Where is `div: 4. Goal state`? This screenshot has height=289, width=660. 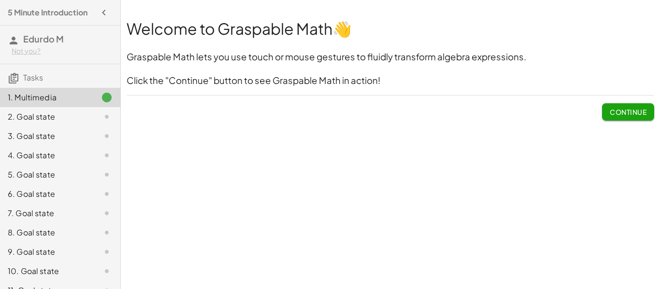
div: 4. Goal state is located at coordinates (46, 156).